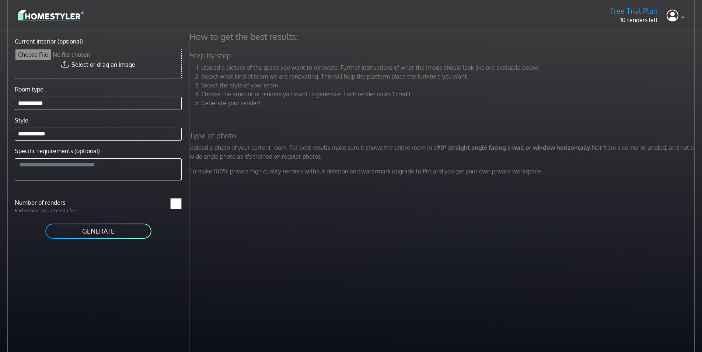 This screenshot has height=352, width=702. Describe the element at coordinates (634, 11) in the screenshot. I see `h5: Free Trial Plan` at that location.